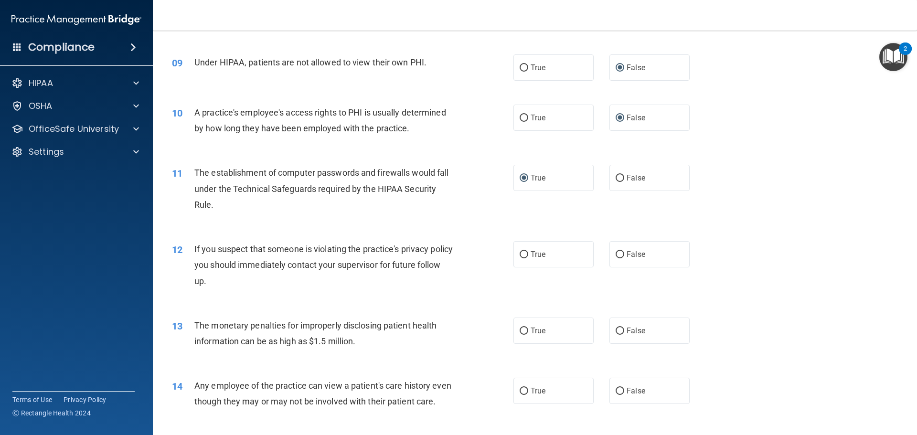 This screenshot has width=917, height=435. Describe the element at coordinates (61, 47) in the screenshot. I see `h4: Compliance` at that location.